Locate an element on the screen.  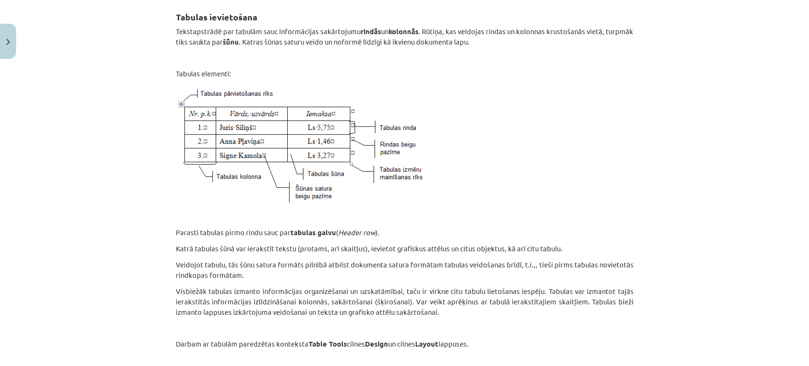
span: Tekstapstrādē par tabulām sauc informācijas sakārtojumu un . Rūtiņa, kas veidojas rindas un kolon... is located at coordinates (404, 36).